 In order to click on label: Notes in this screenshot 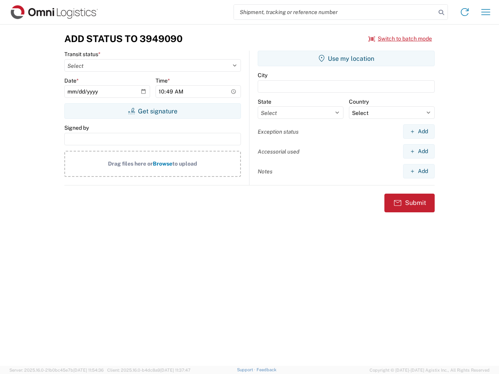, I will do `click(265, 171)`.